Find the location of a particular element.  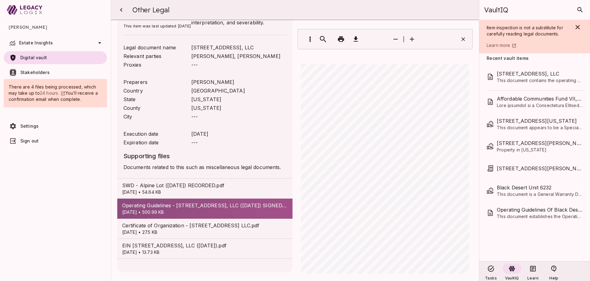

span: 22 is located at coordinates (402, 72).